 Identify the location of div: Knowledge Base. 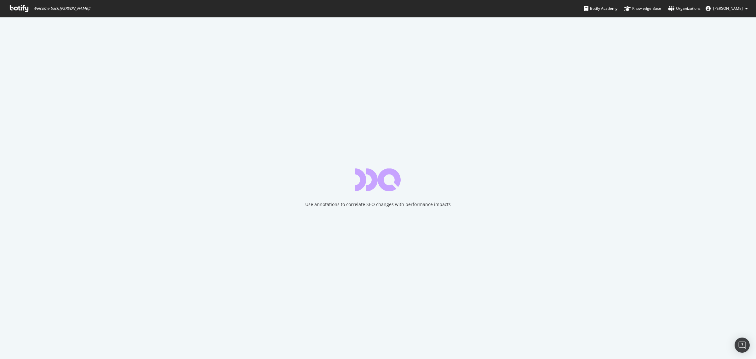
(643, 9).